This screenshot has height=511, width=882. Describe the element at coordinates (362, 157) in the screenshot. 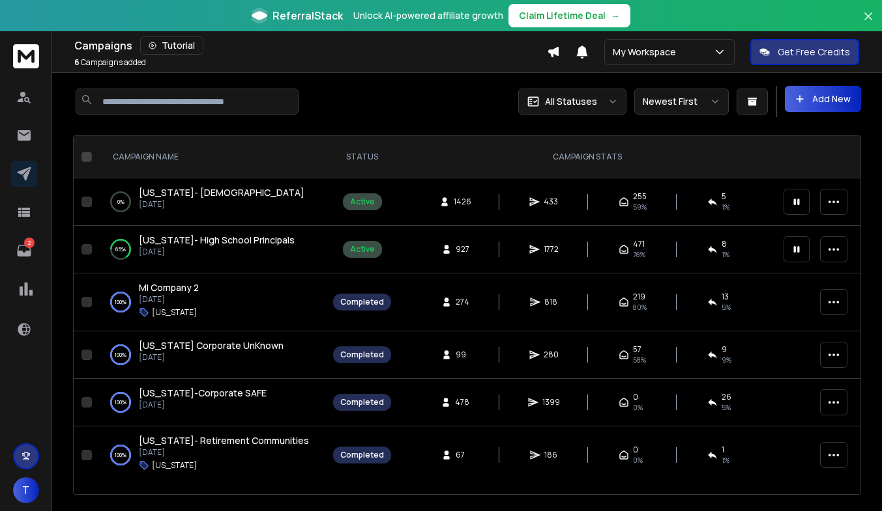

I see `th: STATUS` at that location.